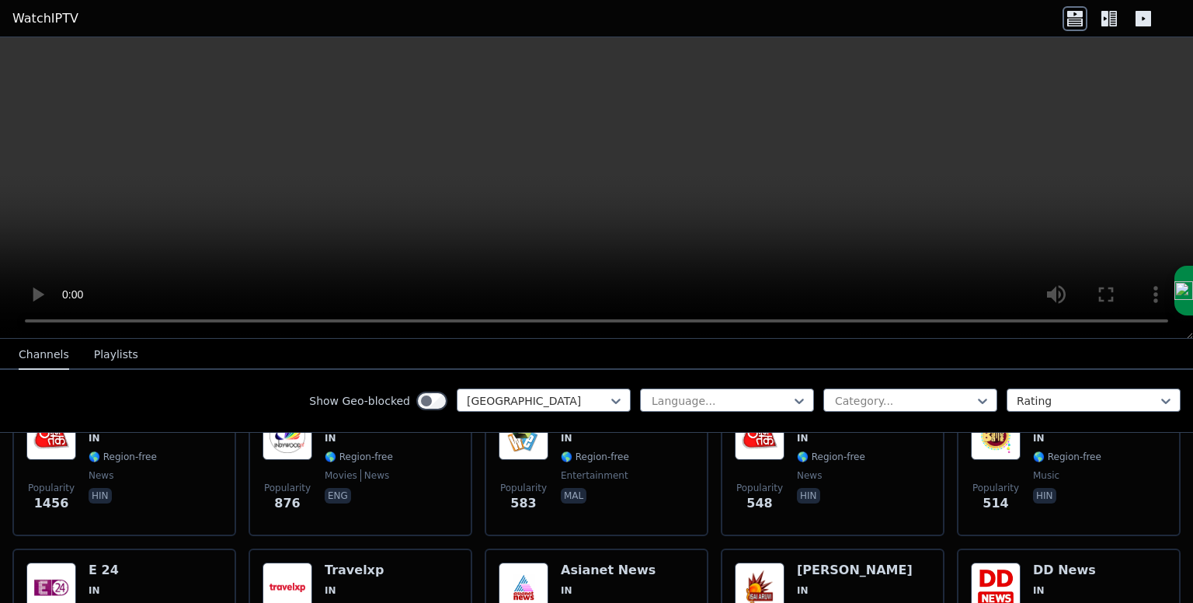 Image resolution: width=1193 pixels, height=603 pixels. Describe the element at coordinates (360, 401) in the screenshot. I see `label: Show Geo-blocked` at that location.